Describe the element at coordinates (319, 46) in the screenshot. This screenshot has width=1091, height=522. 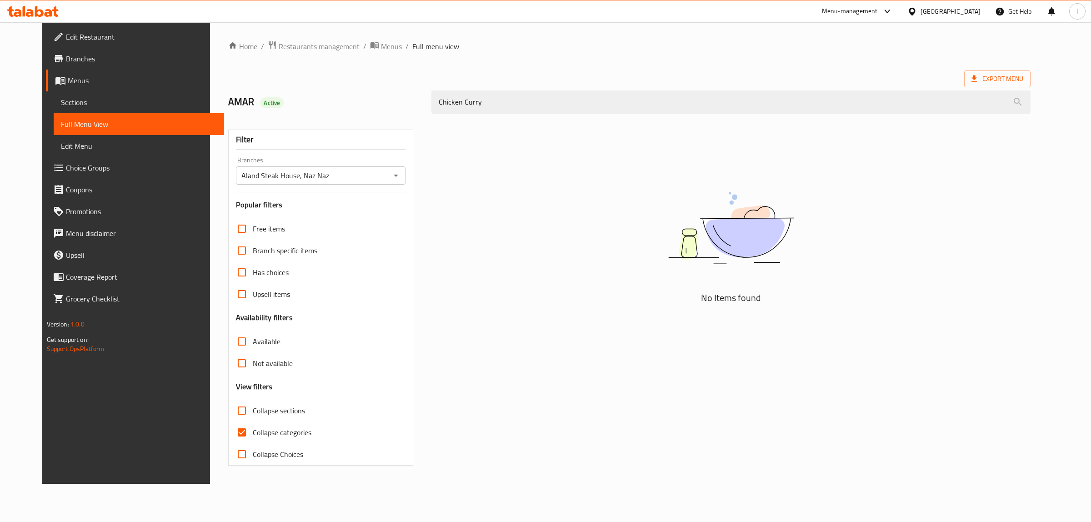
I see `span: Restaurants management` at that location.